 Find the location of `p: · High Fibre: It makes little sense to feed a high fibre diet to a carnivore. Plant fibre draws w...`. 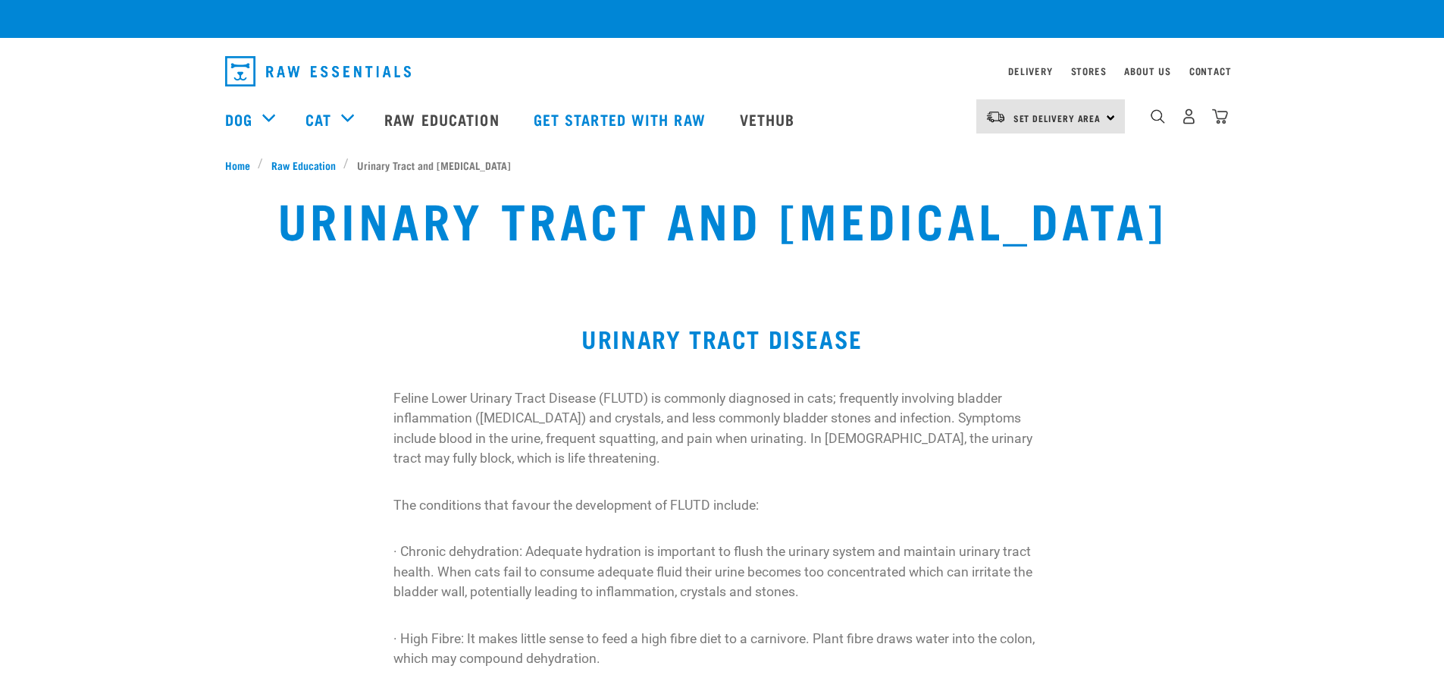

p: · High Fibre: It makes little sense to feed a high fibre diet to a carnivore. Plant fibre draws w... is located at coordinates (722, 648).